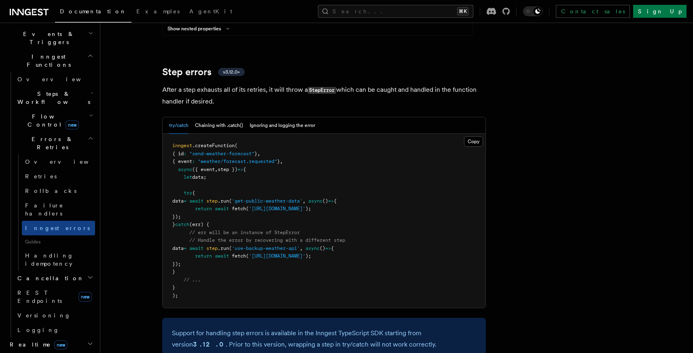 The width and height of the screenshot is (693, 353). What do you see at coordinates (322, 90) in the screenshot?
I see `code: StepError` at bounding box center [322, 90].